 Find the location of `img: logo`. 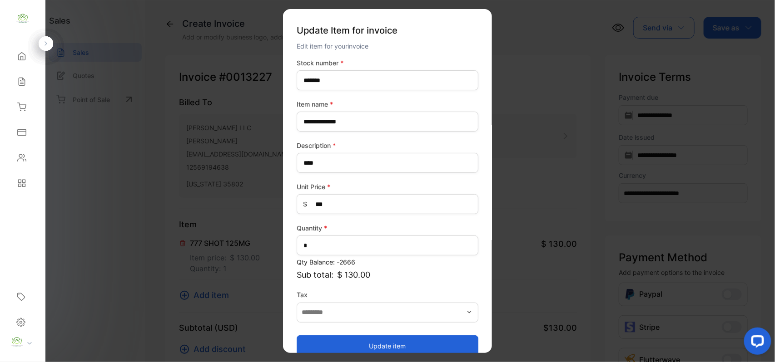

img: logo is located at coordinates (23, 19).